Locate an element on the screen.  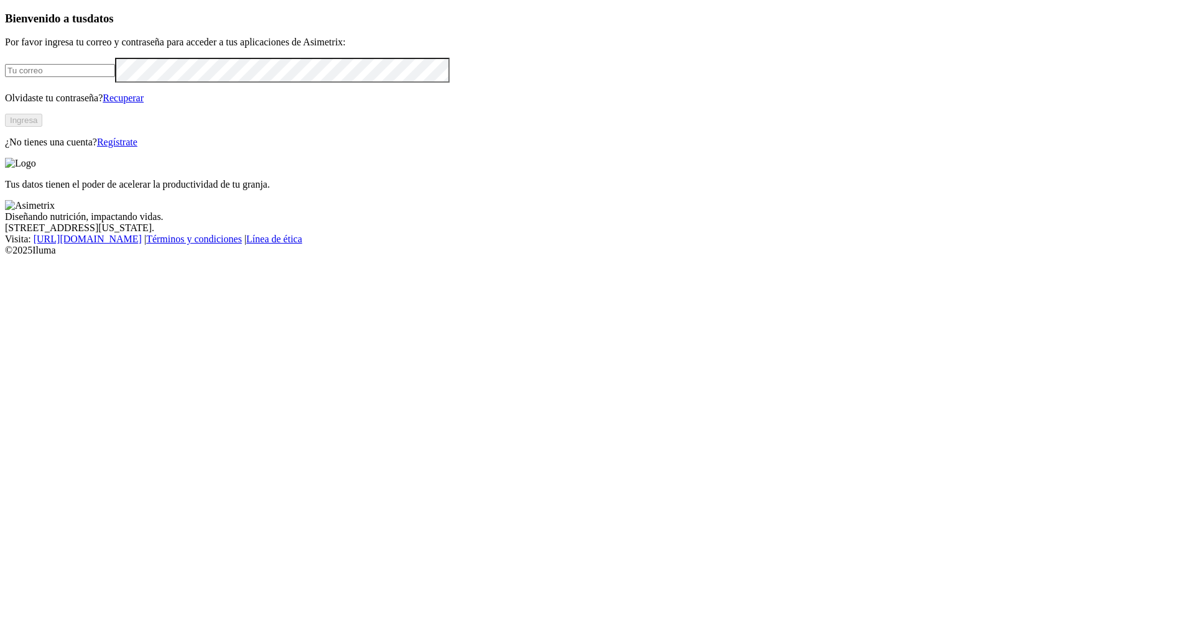
img: Logo is located at coordinates (21, 163).